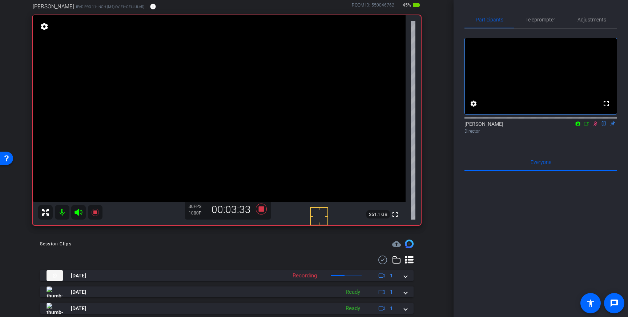 Image resolution: width=628 pixels, height=317 pixels. I want to click on mat-icon: info, so click(153, 7).